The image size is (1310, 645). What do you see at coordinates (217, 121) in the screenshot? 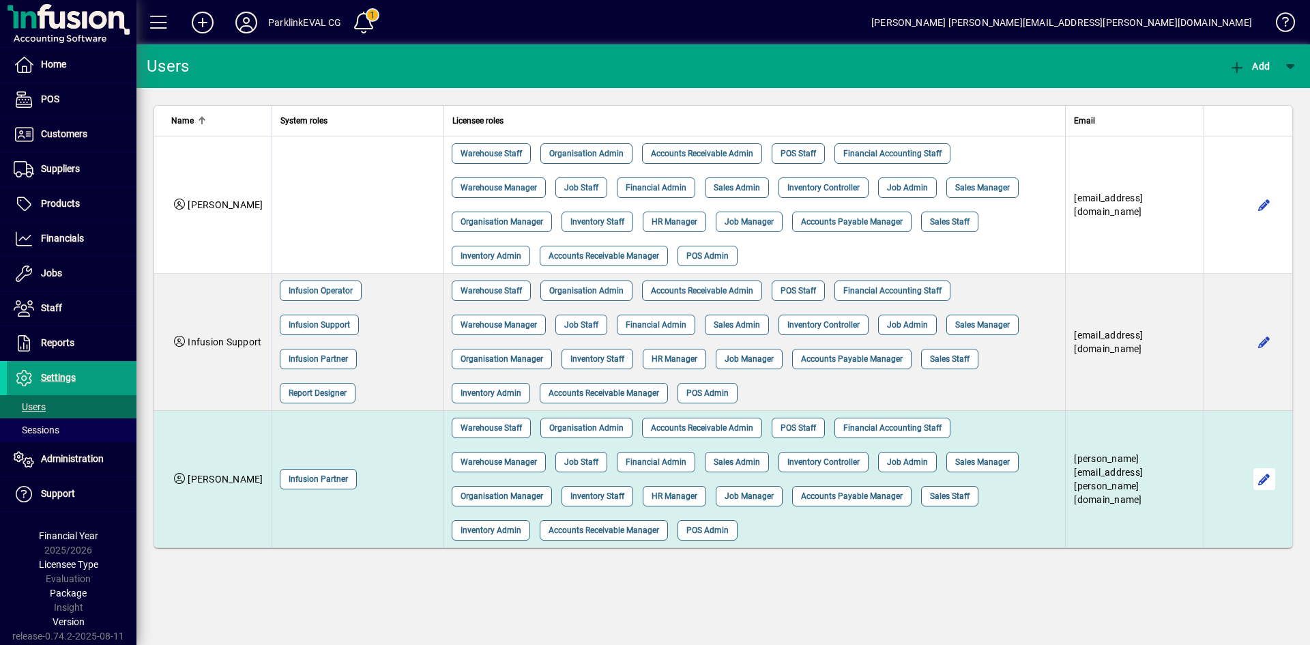
I see `div: Name` at bounding box center [217, 121].